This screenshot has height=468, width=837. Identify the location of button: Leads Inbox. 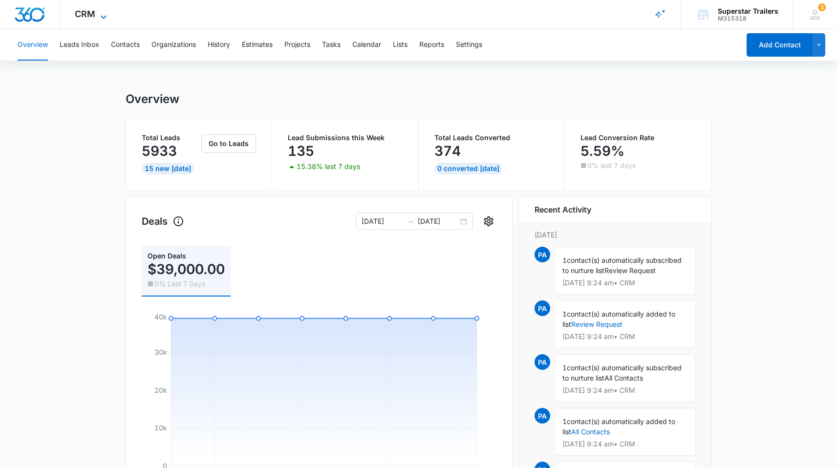
(79, 45).